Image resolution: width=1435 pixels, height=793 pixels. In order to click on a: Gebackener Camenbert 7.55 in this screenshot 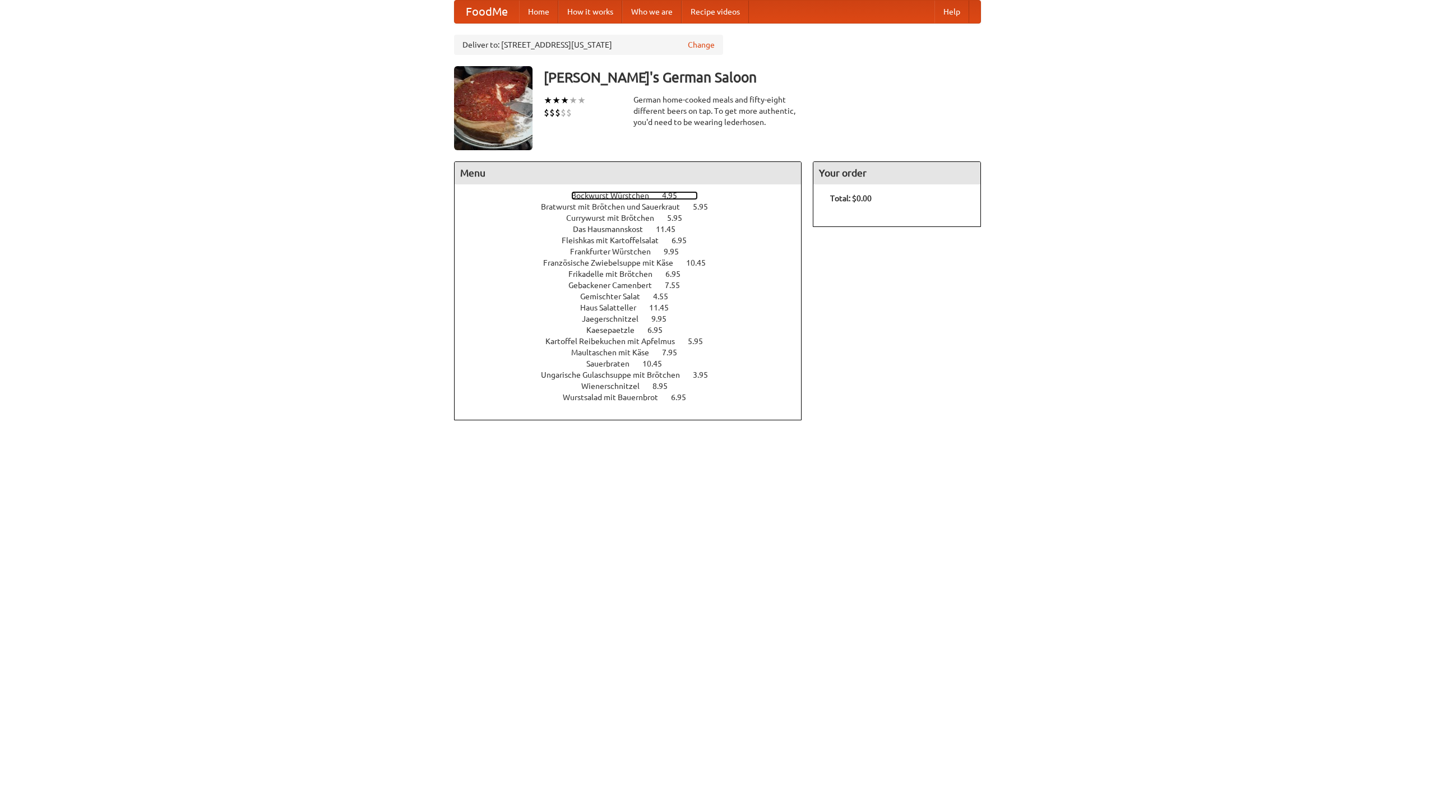, I will do `click(635, 285)`.